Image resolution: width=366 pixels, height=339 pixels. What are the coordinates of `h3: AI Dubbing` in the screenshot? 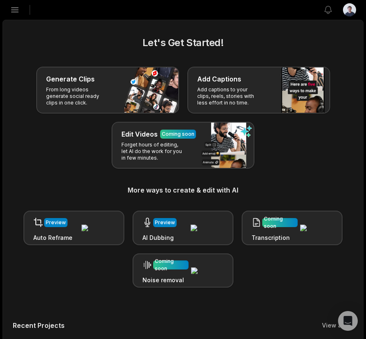 It's located at (159, 237).